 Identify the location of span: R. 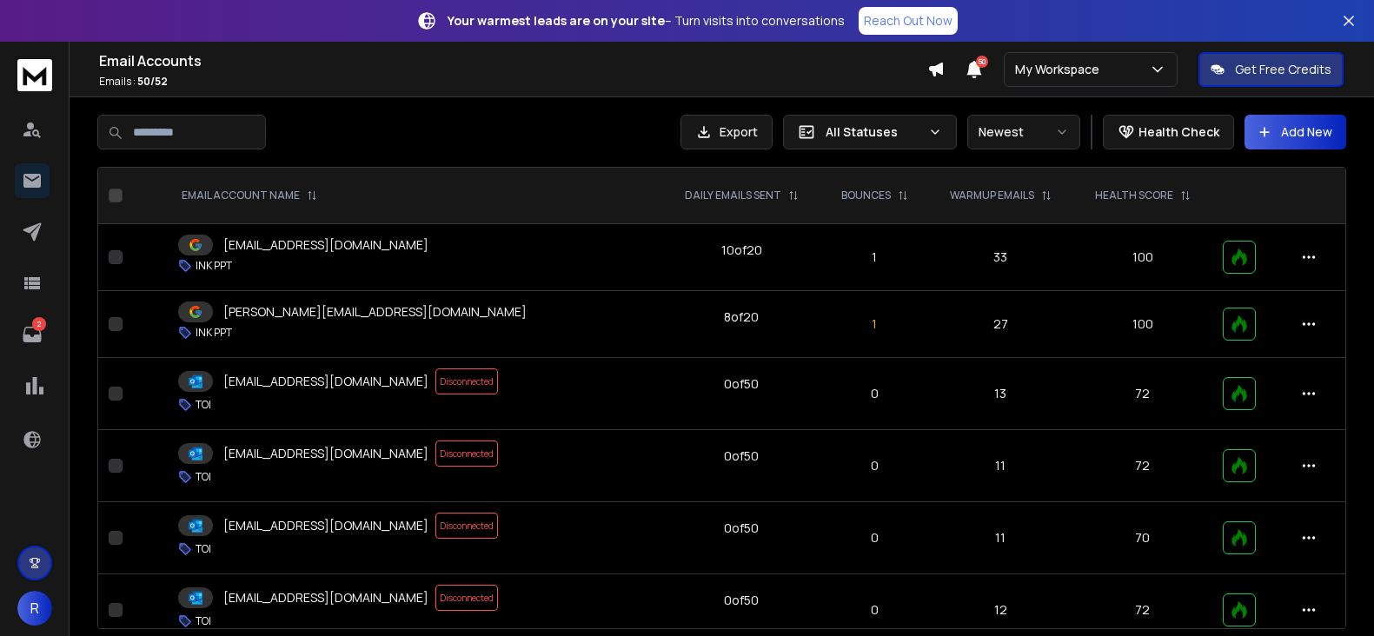
(35, 608).